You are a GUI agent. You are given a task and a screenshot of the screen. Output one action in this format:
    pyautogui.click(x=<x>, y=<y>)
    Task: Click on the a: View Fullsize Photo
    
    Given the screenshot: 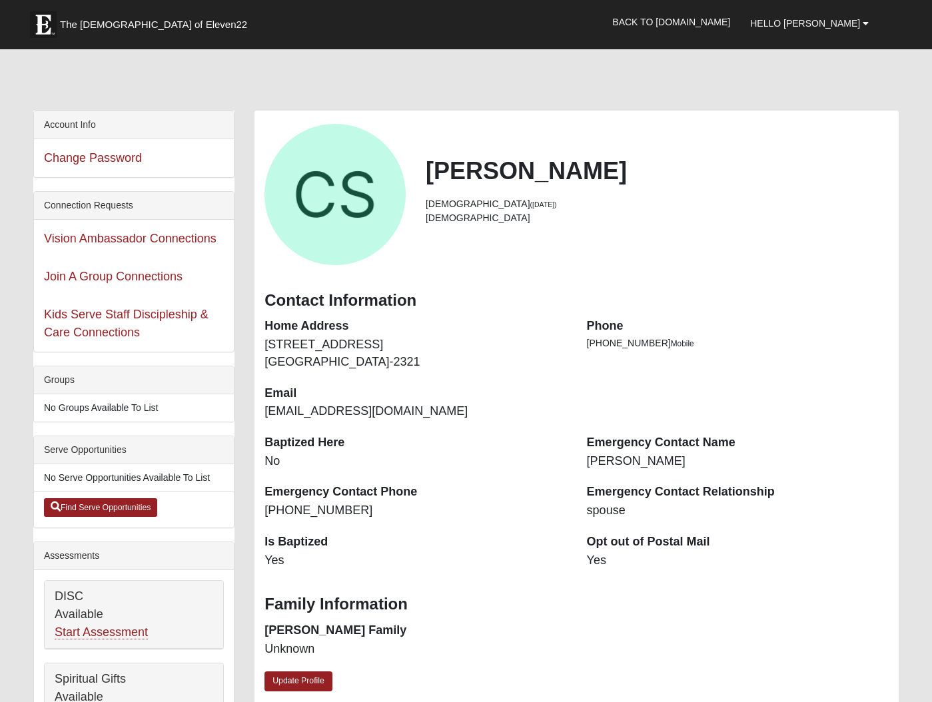 What is the action you would take?
    pyautogui.click(x=335, y=195)
    